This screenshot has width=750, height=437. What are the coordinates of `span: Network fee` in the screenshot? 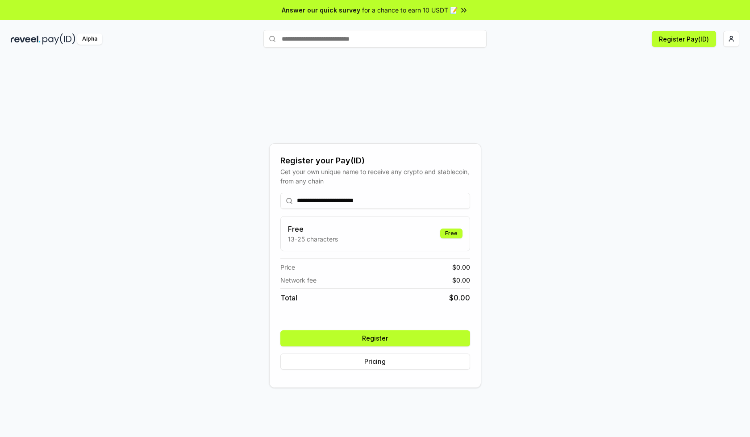 It's located at (298, 280).